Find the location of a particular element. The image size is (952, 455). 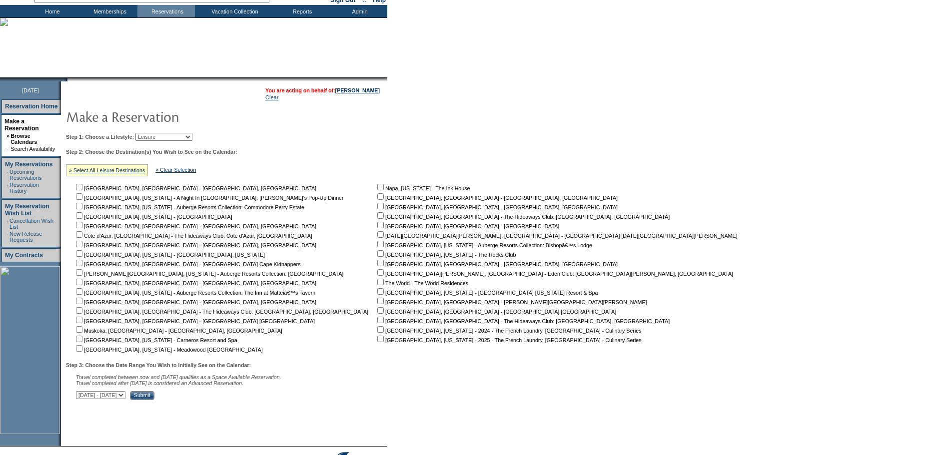

nobr: The World - The World Residences is located at coordinates (422, 283).